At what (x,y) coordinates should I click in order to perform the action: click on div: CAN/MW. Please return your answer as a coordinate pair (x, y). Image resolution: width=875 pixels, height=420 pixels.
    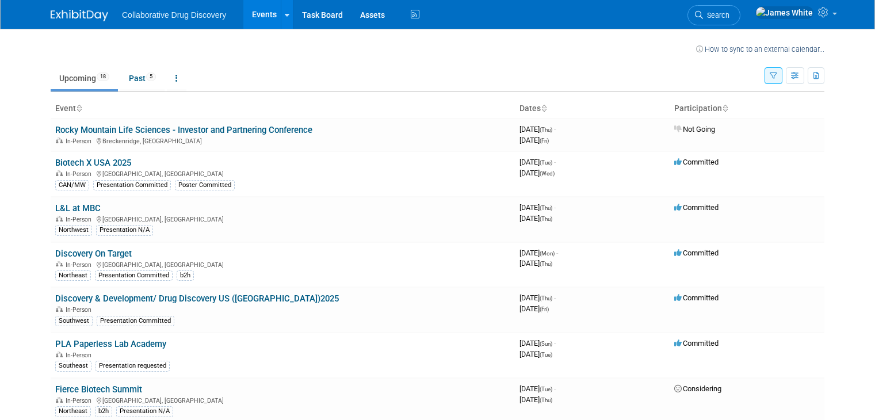
    Looking at the image, I should click on (72, 185).